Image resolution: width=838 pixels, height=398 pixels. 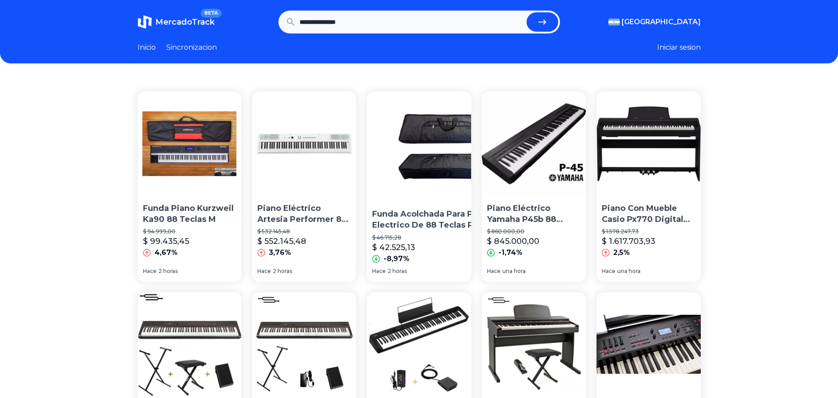 What do you see at coordinates (534, 344) in the screenshot?
I see `img: Piano Digital Electrico Rp120 88 Teclas Con Peso + Banqueta` at bounding box center [534, 344].